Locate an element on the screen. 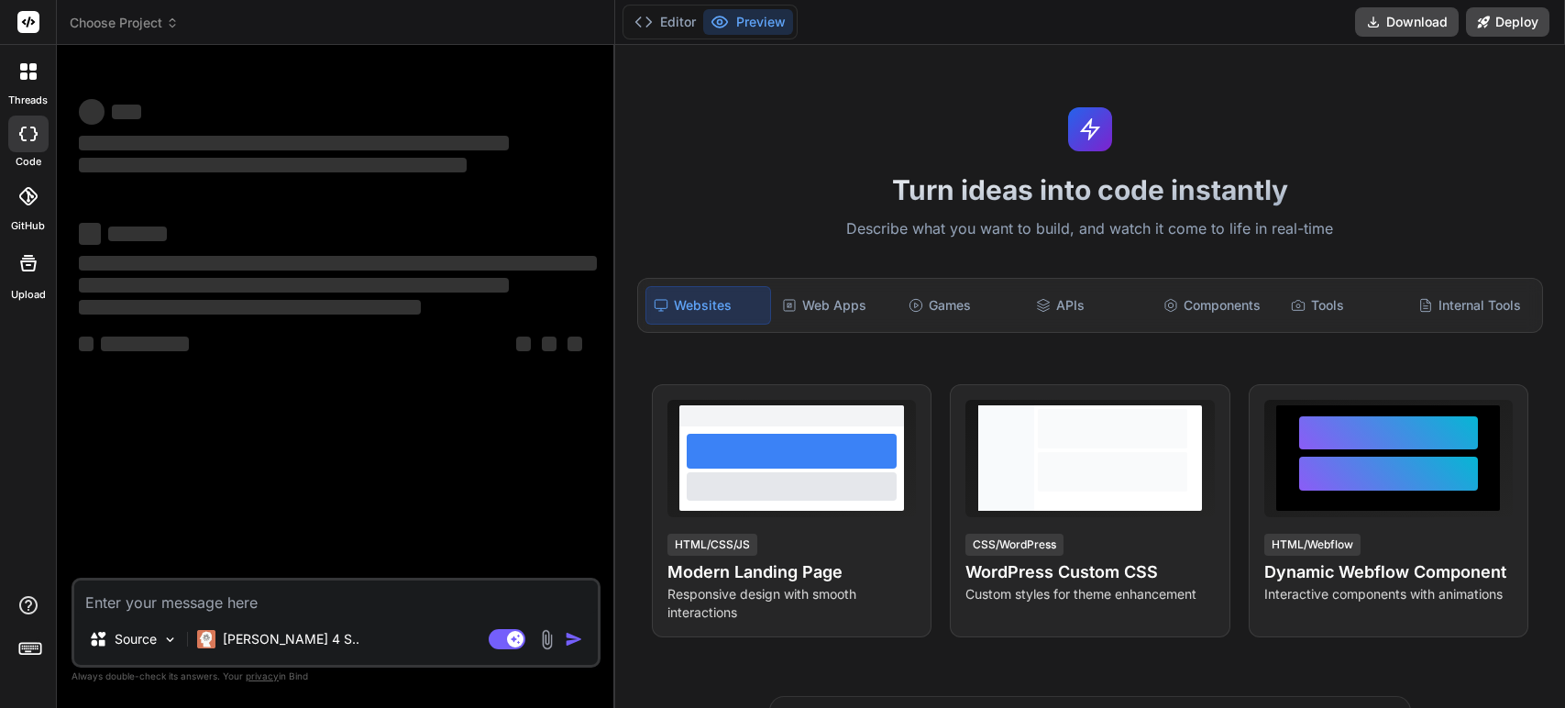  img: icon is located at coordinates (574, 639).